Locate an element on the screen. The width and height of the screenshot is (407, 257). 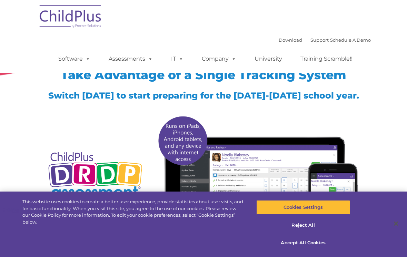
a: University is located at coordinates (268, 59).